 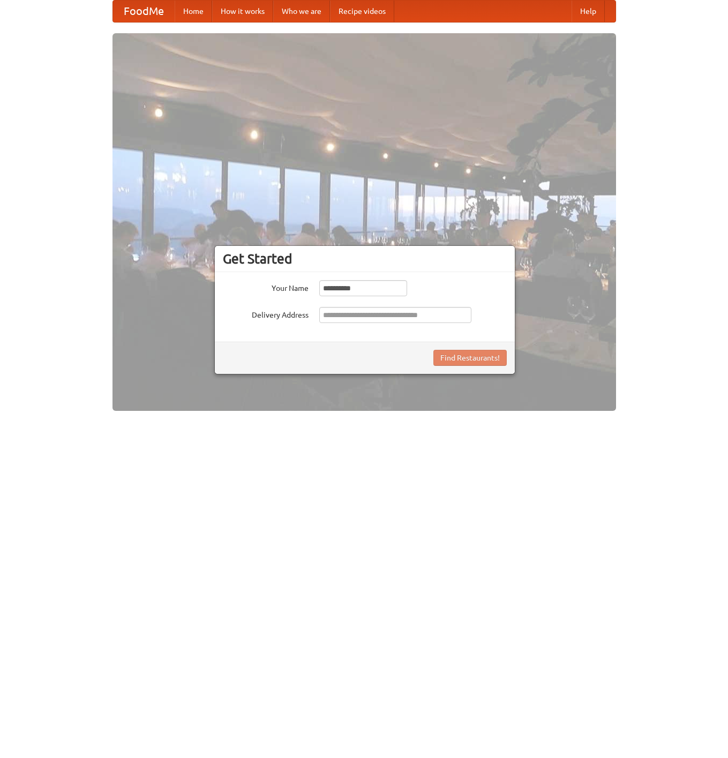 I want to click on label: Delivery Address, so click(x=266, y=313).